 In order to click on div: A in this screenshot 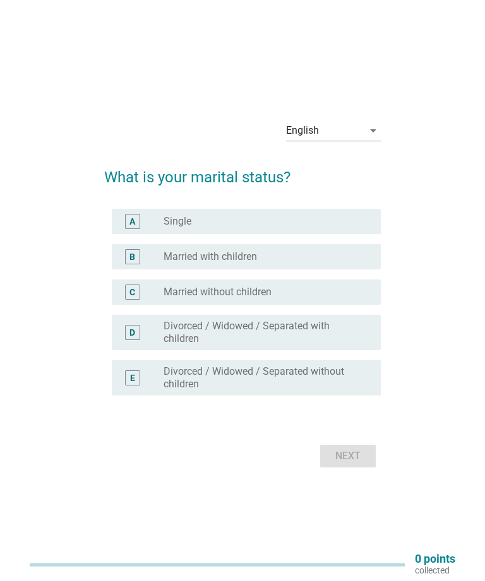, I will do `click(132, 221)`.